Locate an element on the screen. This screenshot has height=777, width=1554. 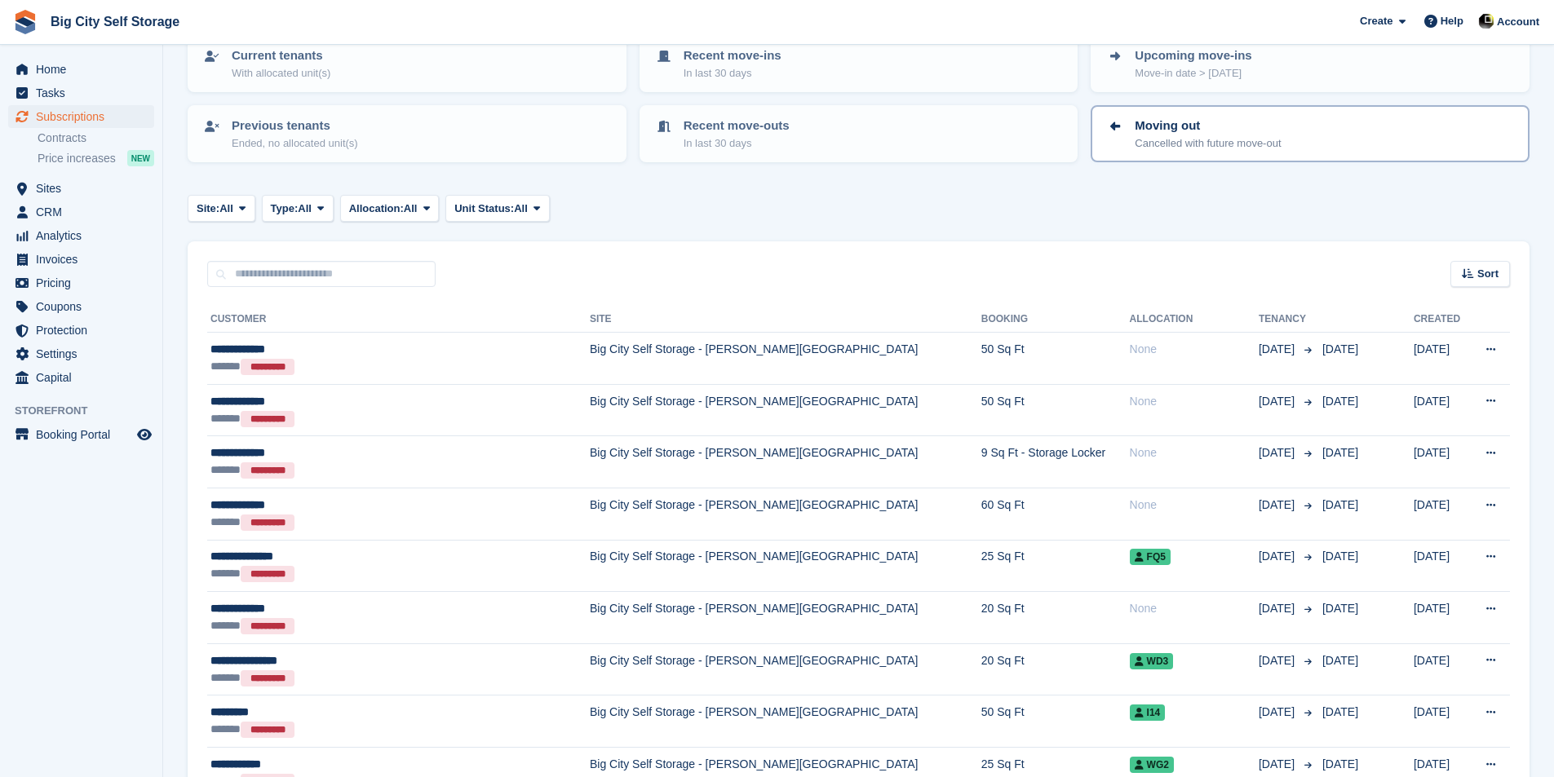
span: Sites is located at coordinates (85, 188).